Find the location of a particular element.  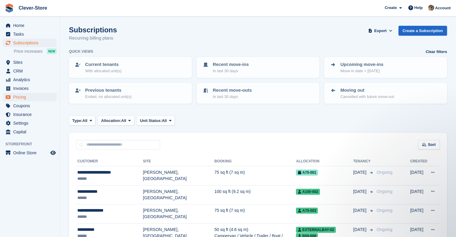

th: Customer is located at coordinates (110, 162).